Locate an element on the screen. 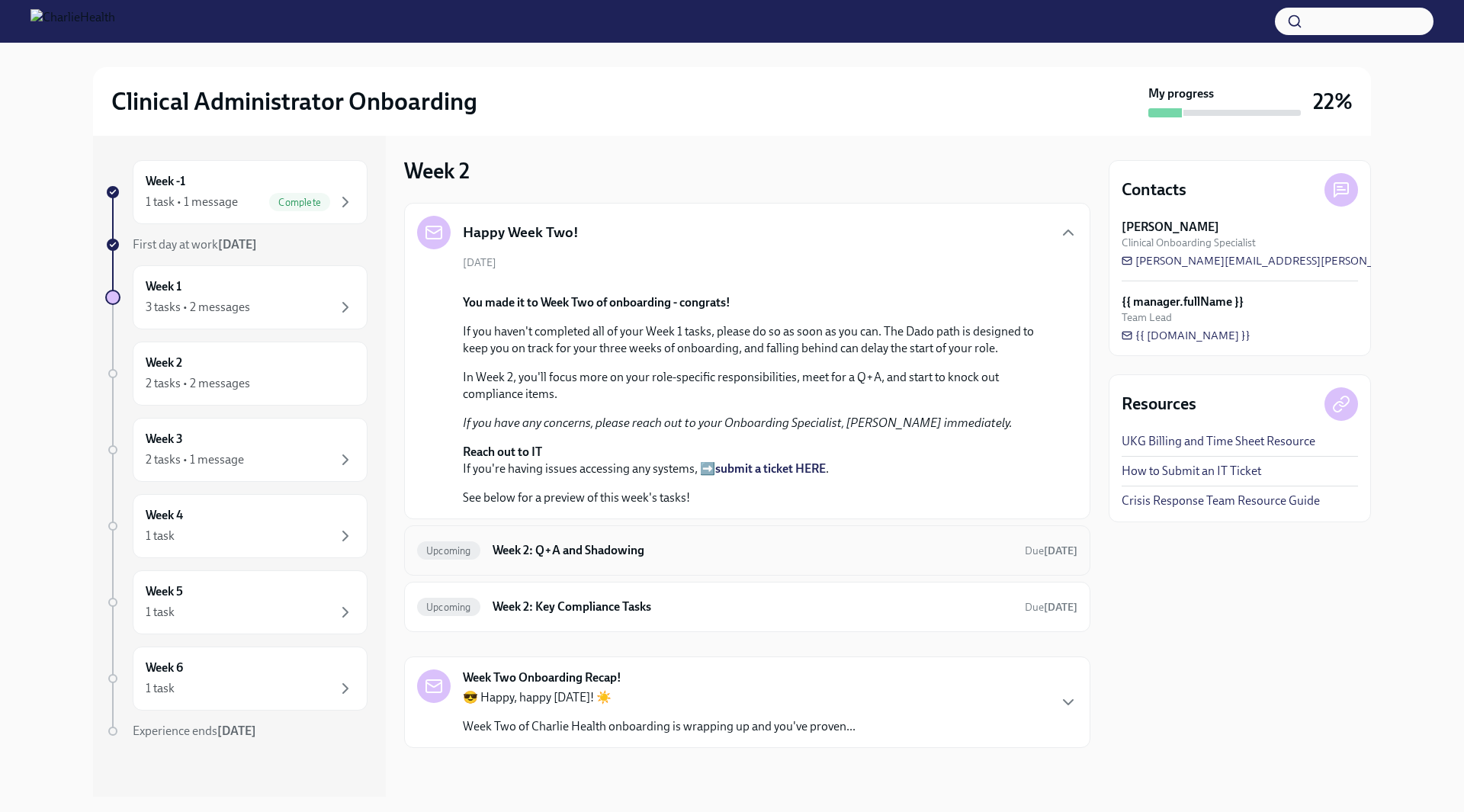  a: UKG Billing and Time Sheet Resource is located at coordinates (1219, 441).